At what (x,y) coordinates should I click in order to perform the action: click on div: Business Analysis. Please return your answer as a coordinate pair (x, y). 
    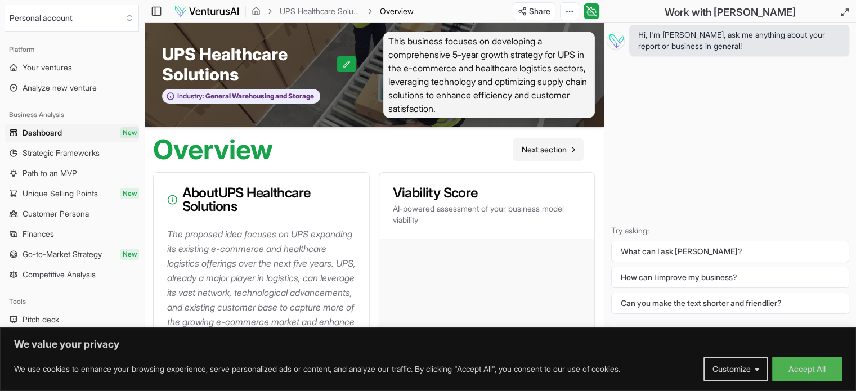
    Looking at the image, I should click on (71, 115).